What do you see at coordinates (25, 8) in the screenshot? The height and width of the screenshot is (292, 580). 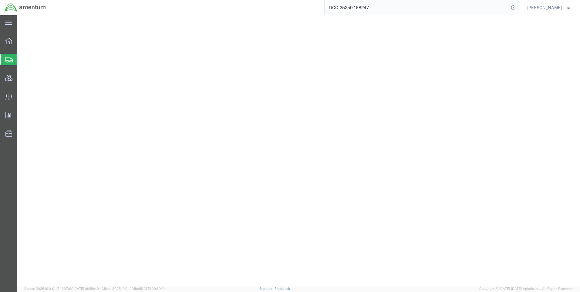 I see `img: logo` at bounding box center [25, 8].